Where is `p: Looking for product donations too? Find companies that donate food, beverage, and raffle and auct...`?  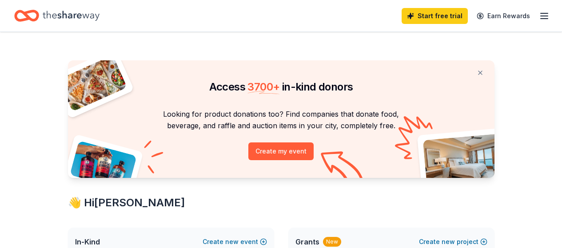
p: Looking for product donations too? Find companies that donate food, beverage, and raffle and auct... is located at coordinates (281, 120).